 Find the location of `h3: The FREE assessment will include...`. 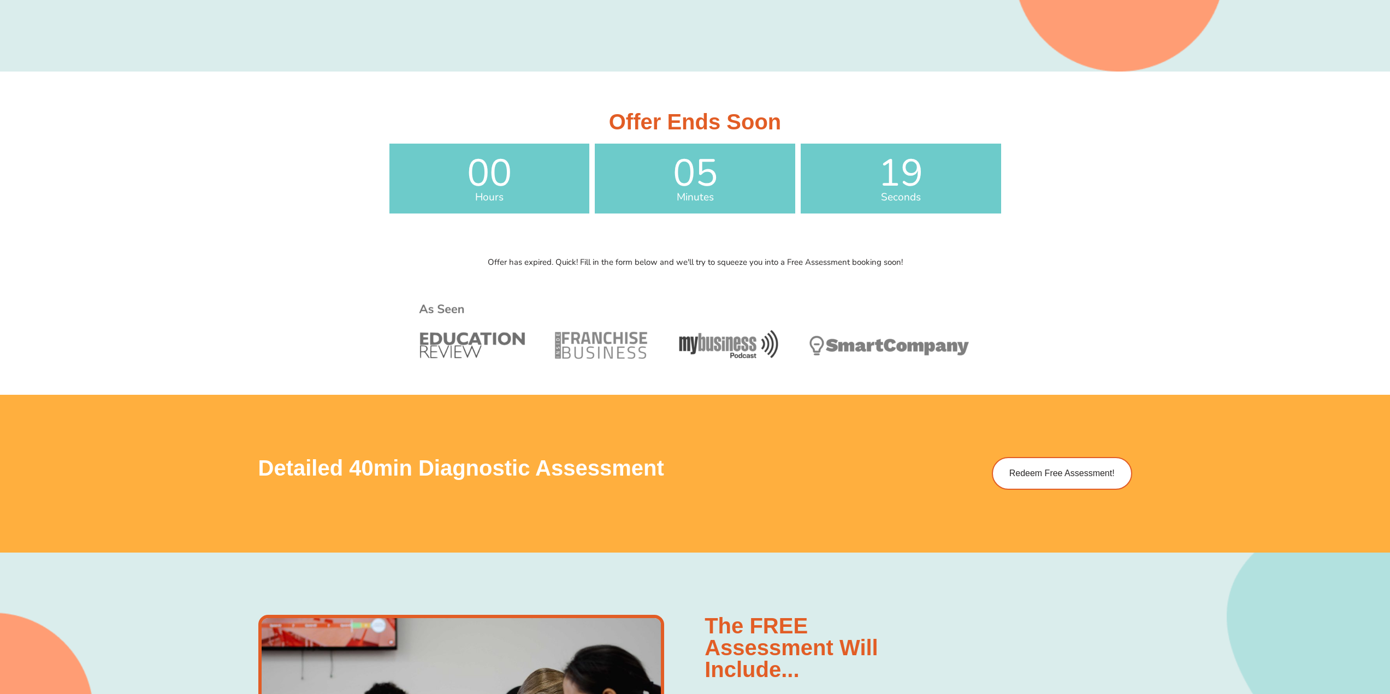

h3: The FREE assessment will include... is located at coordinates (870, 648).